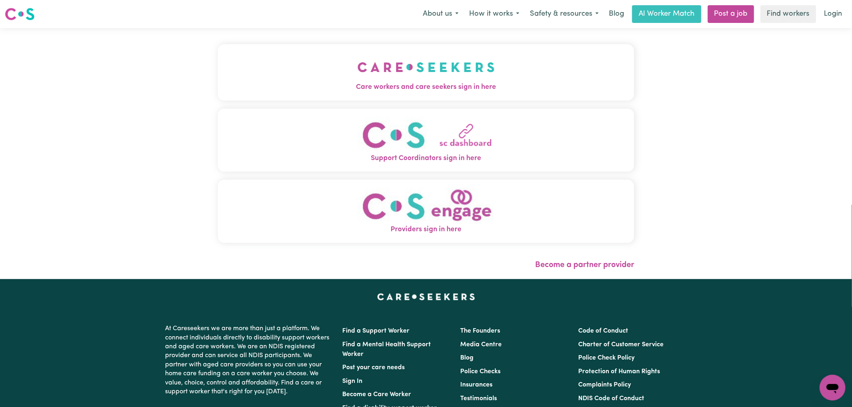 Image resolution: width=852 pixels, height=407 pixels. What do you see at coordinates (426, 140) in the screenshot?
I see `button: Support Coordinators sign in here` at bounding box center [426, 140].